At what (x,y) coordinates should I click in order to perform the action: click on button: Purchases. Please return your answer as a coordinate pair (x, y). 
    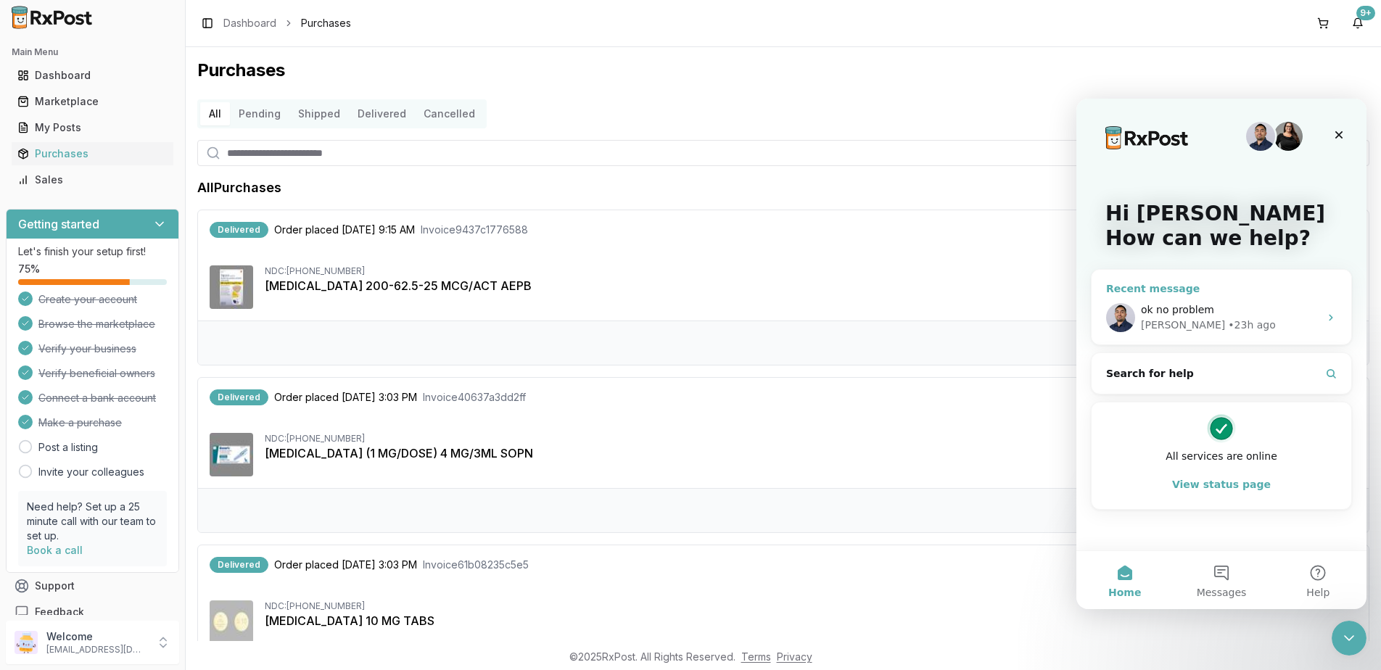
    Looking at the image, I should click on (92, 154).